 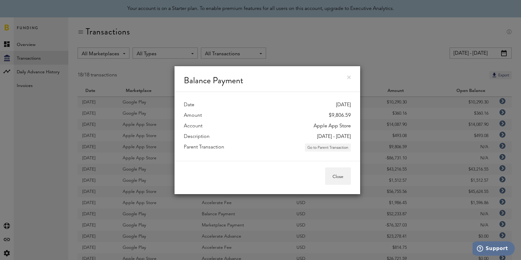 I want to click on div: Balance Payment, so click(x=267, y=79).